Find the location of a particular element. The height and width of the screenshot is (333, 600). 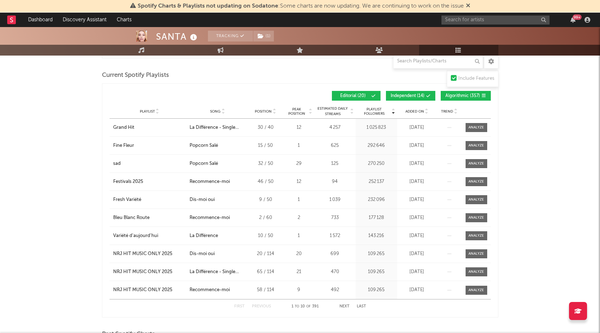

div: 2 is located at coordinates (299, 218).